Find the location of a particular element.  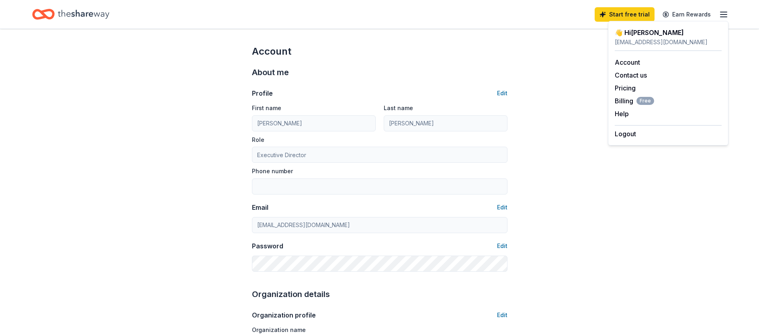

label: Phone number is located at coordinates (273, 171).